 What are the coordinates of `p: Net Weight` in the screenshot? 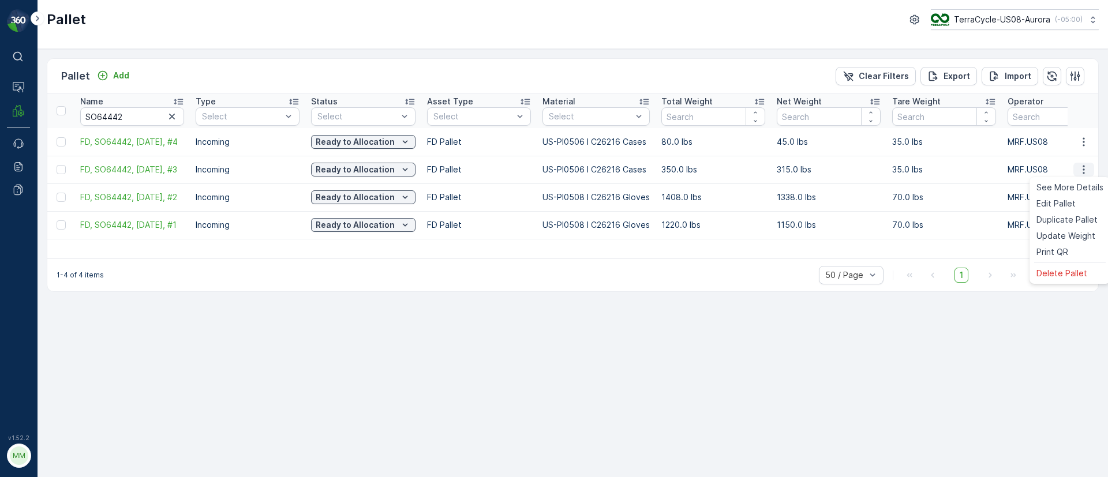 It's located at (799, 102).